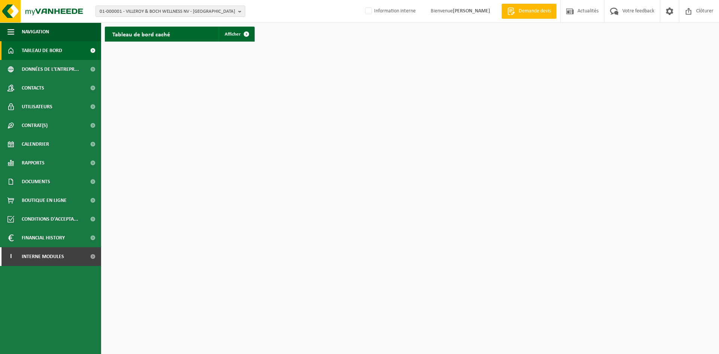  What do you see at coordinates (50, 69) in the screenshot?
I see `span: Données de l'entrepr...` at bounding box center [50, 69].